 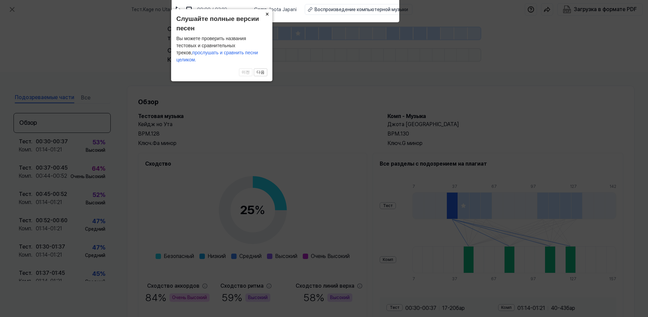 I want to click on span: Comp . Joota Japani, so click(x=275, y=9).